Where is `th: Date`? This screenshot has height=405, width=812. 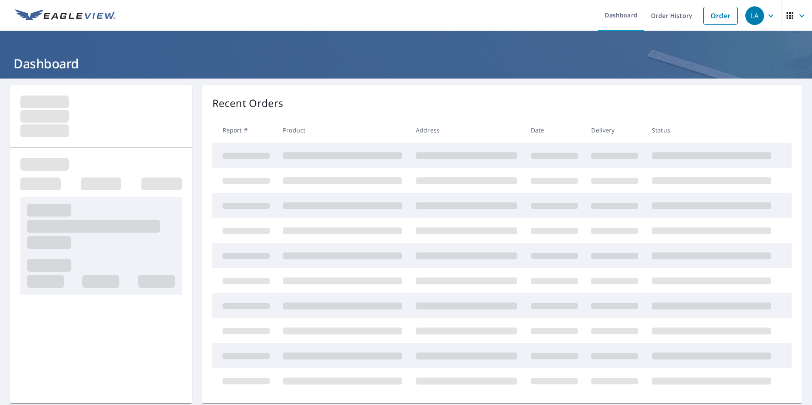
th: Date is located at coordinates (555, 130).